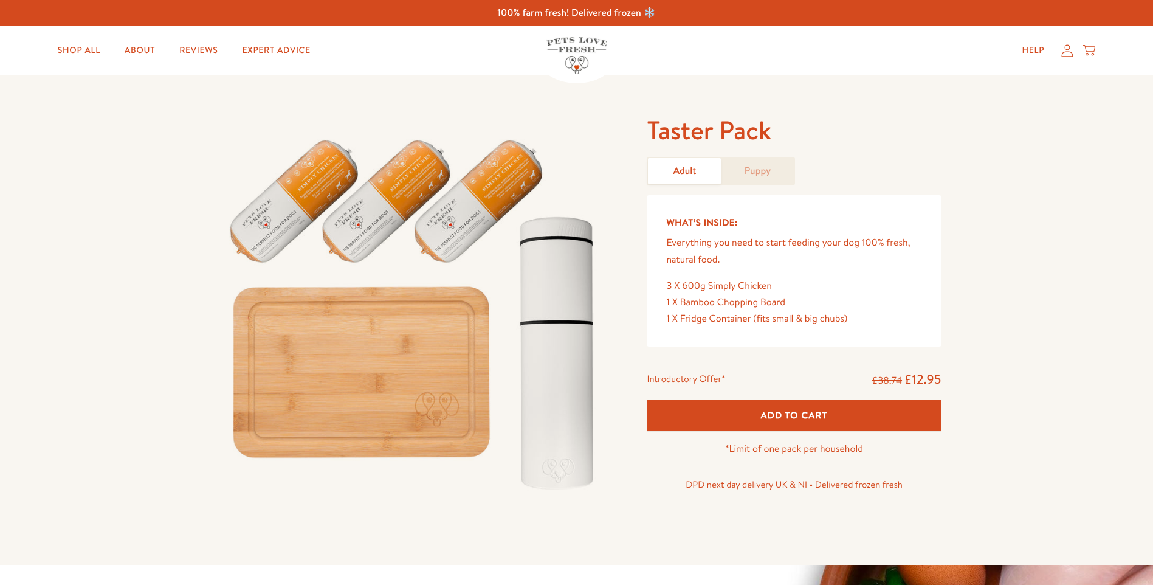  What do you see at coordinates (140, 50) in the screenshot?
I see `a: About` at bounding box center [140, 50].